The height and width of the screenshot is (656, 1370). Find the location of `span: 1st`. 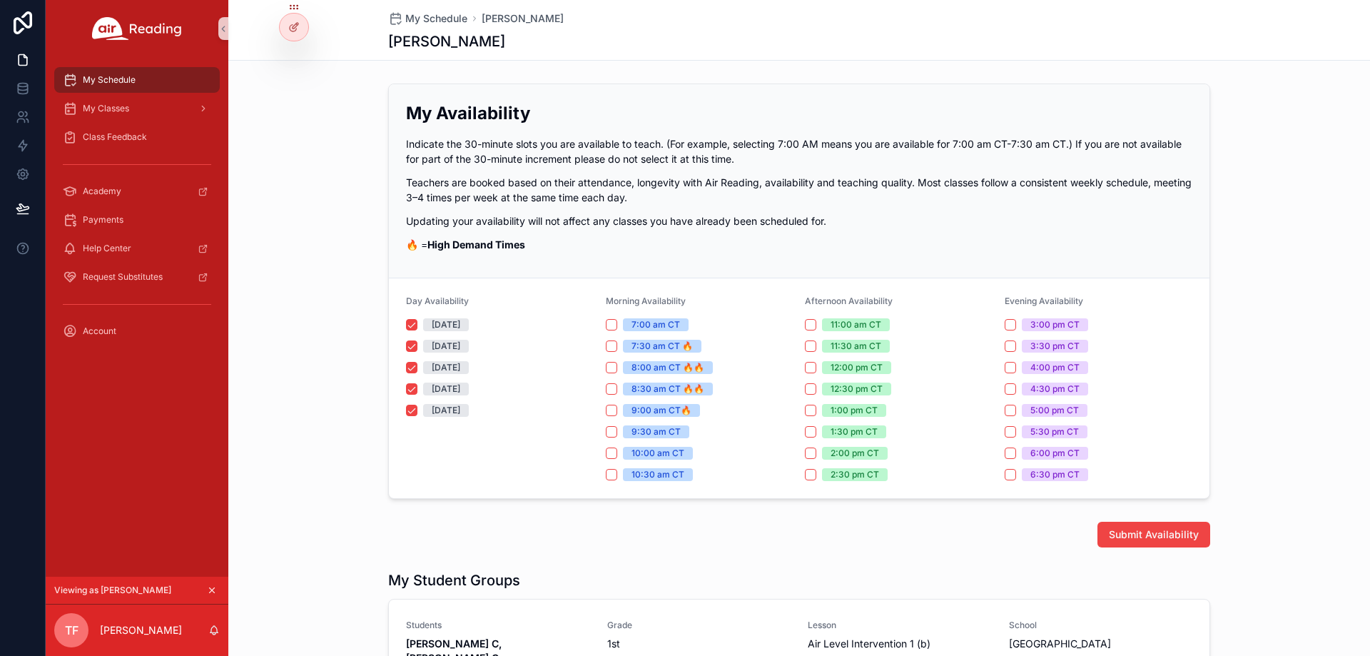

span: 1st is located at coordinates (699, 644).